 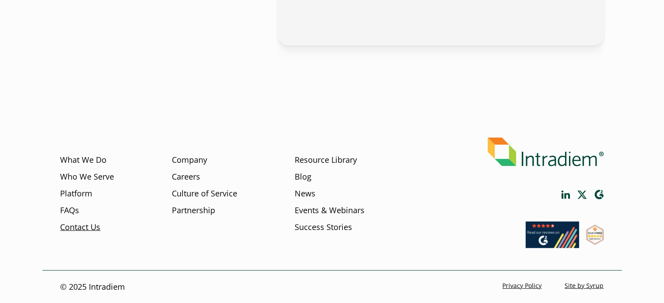 What do you see at coordinates (87, 177) in the screenshot?
I see `a: Who We Serve` at bounding box center [87, 177].